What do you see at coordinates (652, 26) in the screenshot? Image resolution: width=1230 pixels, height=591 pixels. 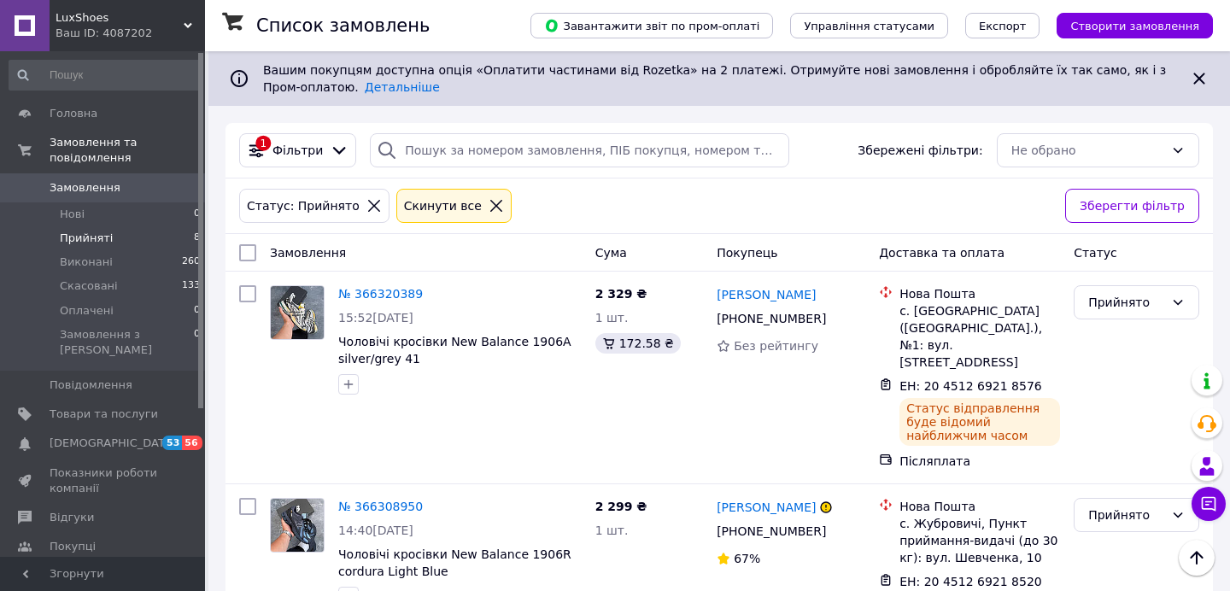 I see `button: Завантажити звіт по пром-оплаті` at bounding box center [652, 26].